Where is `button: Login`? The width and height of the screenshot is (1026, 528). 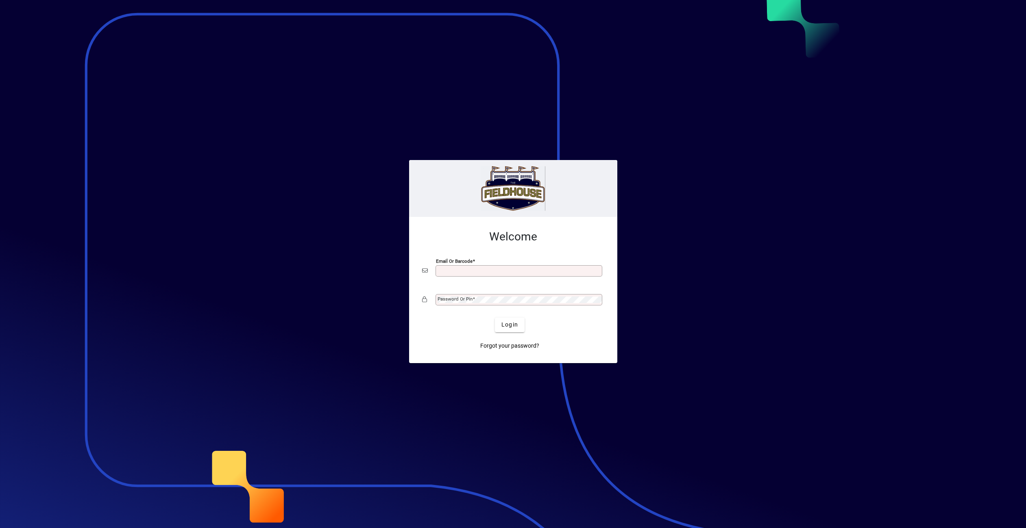
button: Login is located at coordinates (509, 325).